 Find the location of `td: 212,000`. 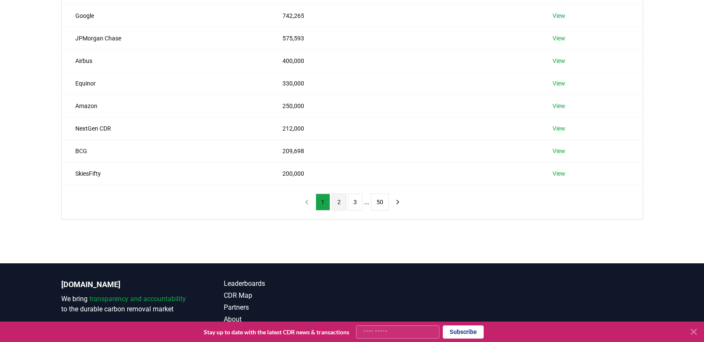

td: 212,000 is located at coordinates (404, 128).